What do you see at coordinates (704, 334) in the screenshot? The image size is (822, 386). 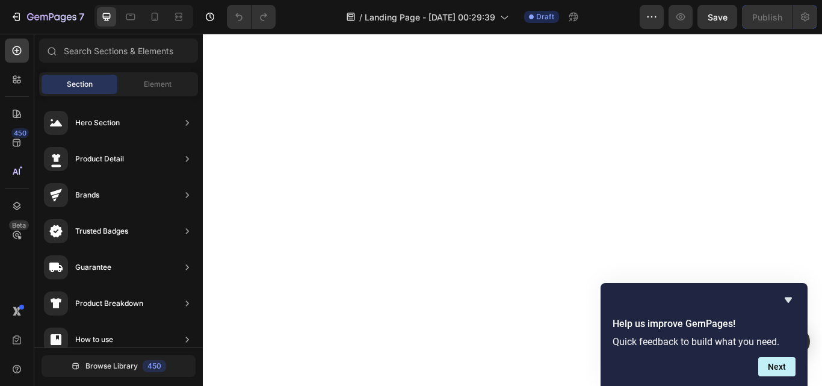 I see `div: Help us improve GemPages!` at bounding box center [704, 334].